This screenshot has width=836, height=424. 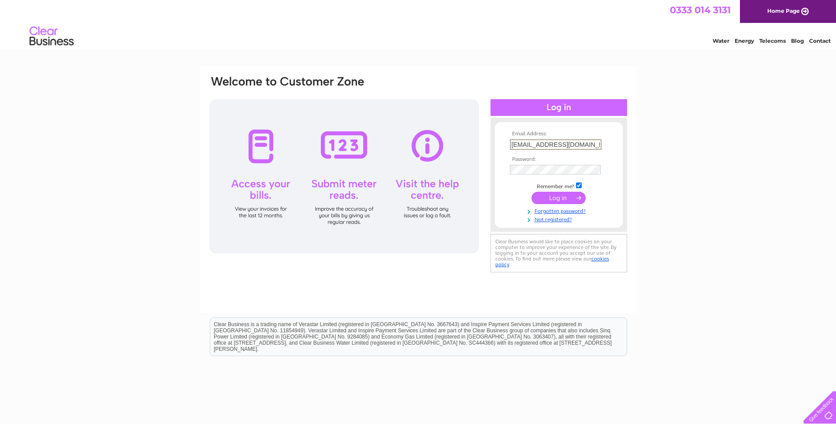 What do you see at coordinates (700, 10) in the screenshot?
I see `a: 0333 014 3131` at bounding box center [700, 10].